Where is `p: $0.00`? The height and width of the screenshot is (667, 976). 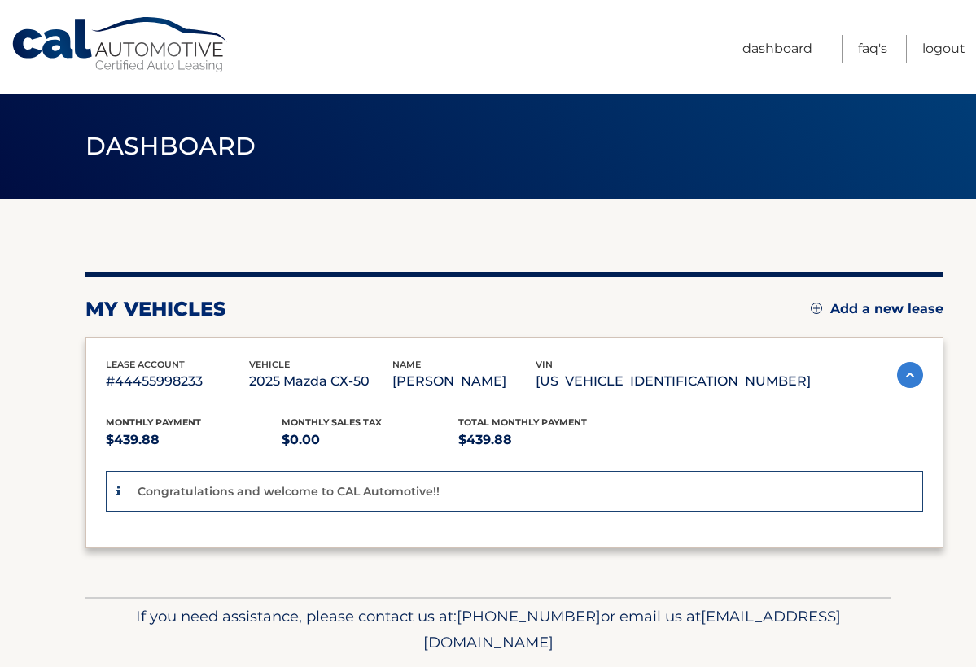 p: $0.00 is located at coordinates (369, 440).